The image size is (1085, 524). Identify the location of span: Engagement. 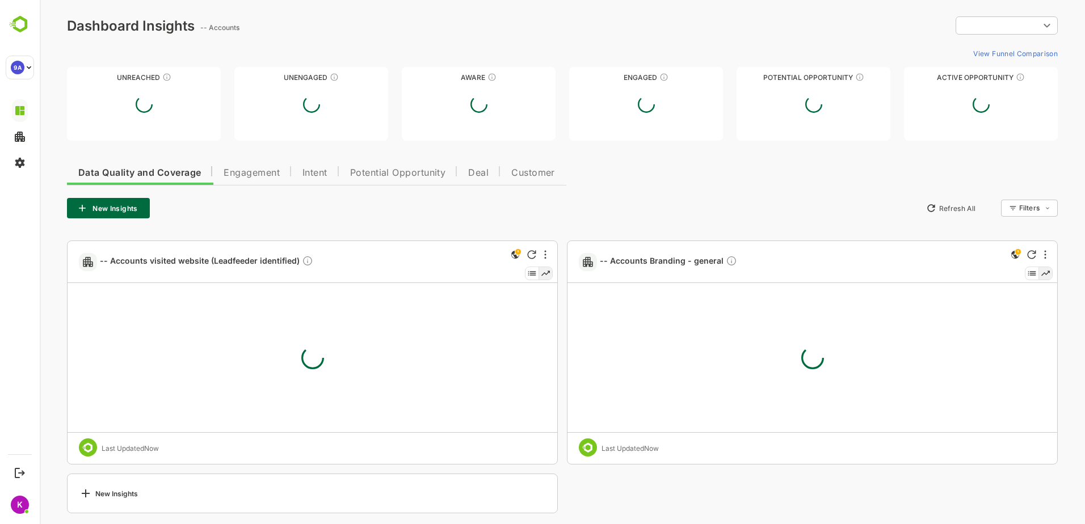
(212, 173).